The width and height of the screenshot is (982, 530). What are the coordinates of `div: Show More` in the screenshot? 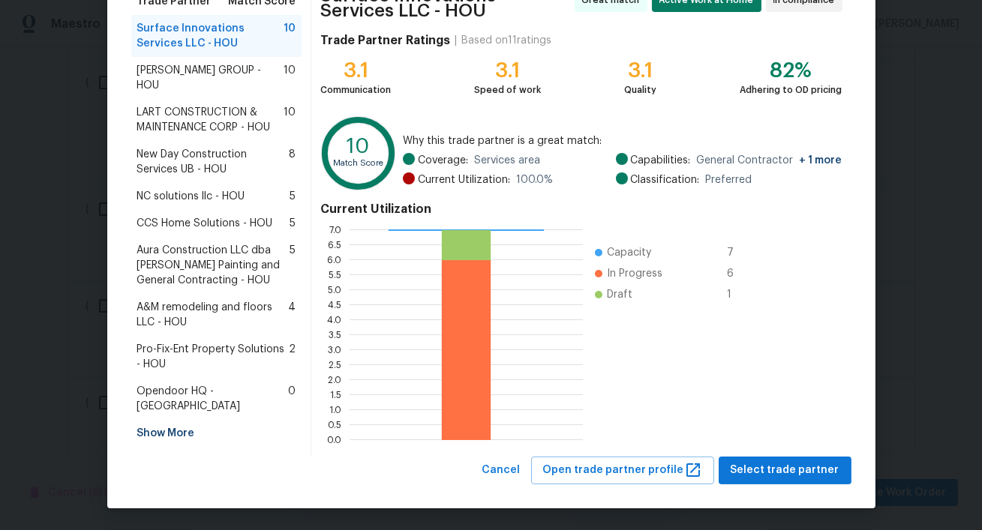 It's located at (217, 434).